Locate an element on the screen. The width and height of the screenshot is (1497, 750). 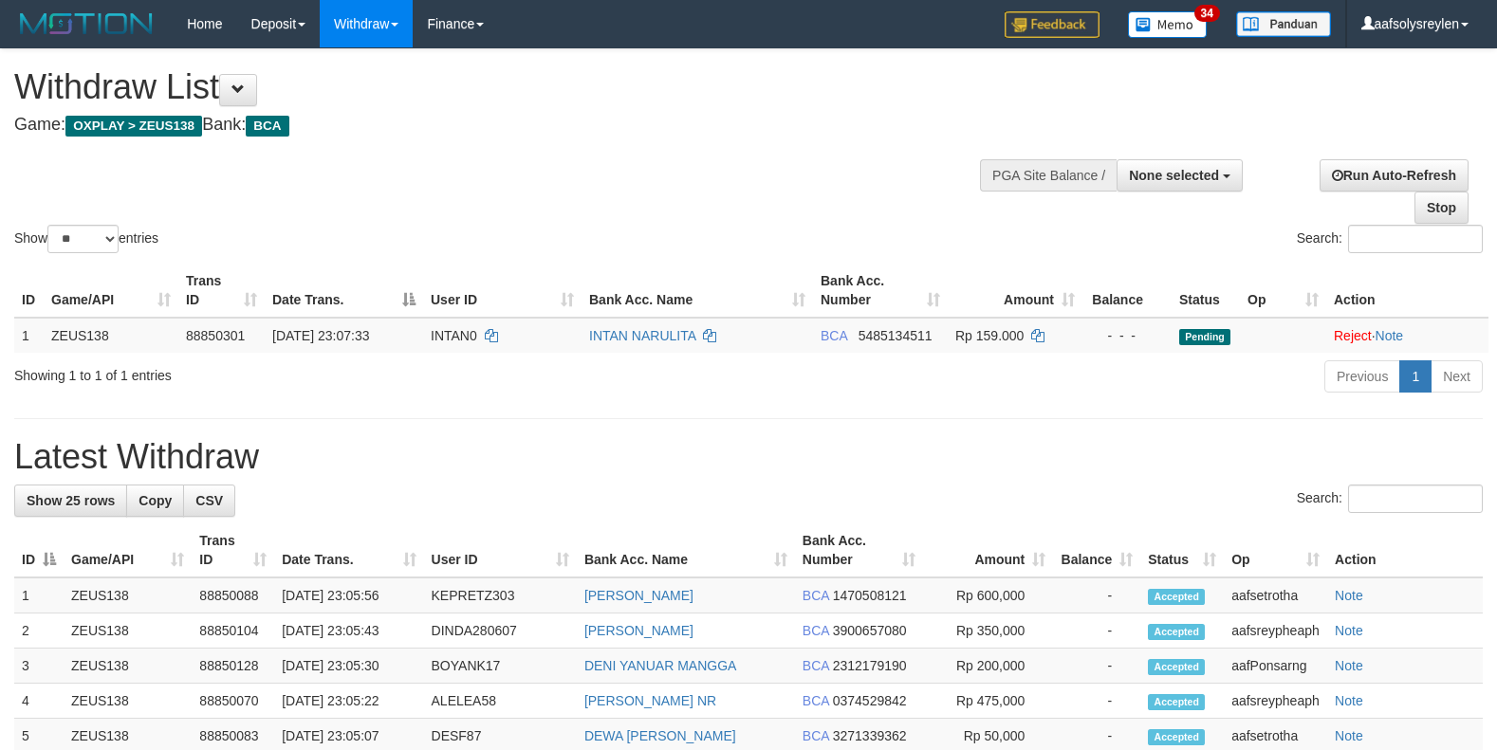
td: Rp 200,000 is located at coordinates (988, 666).